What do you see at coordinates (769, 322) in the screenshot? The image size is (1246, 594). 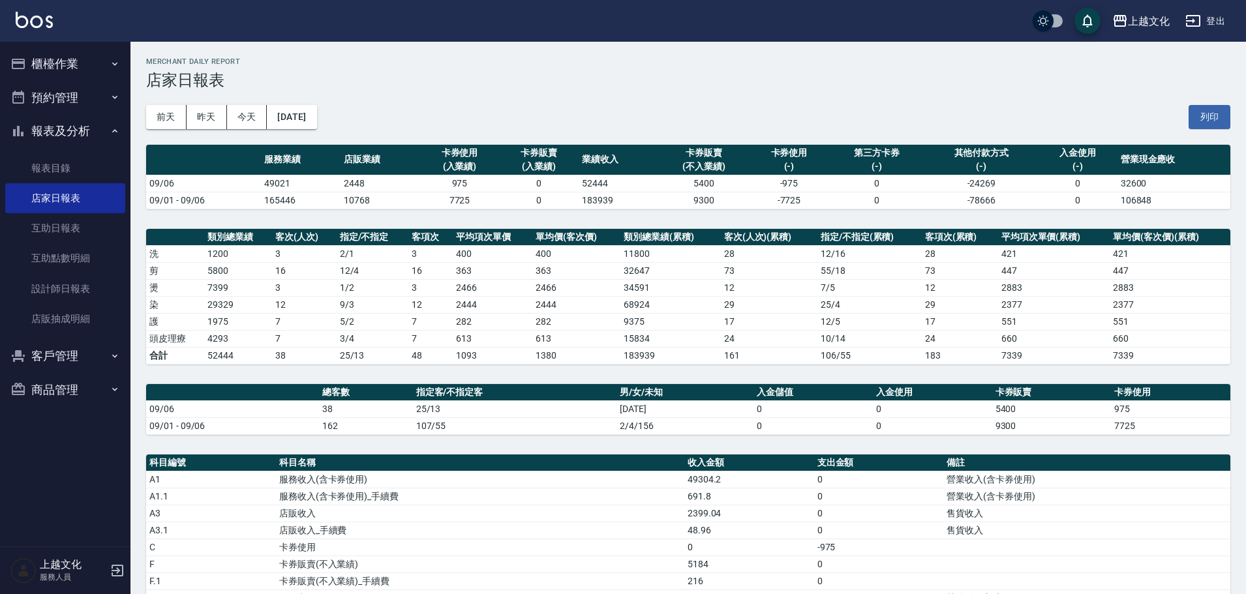 I see `td: 17` at bounding box center [769, 322].